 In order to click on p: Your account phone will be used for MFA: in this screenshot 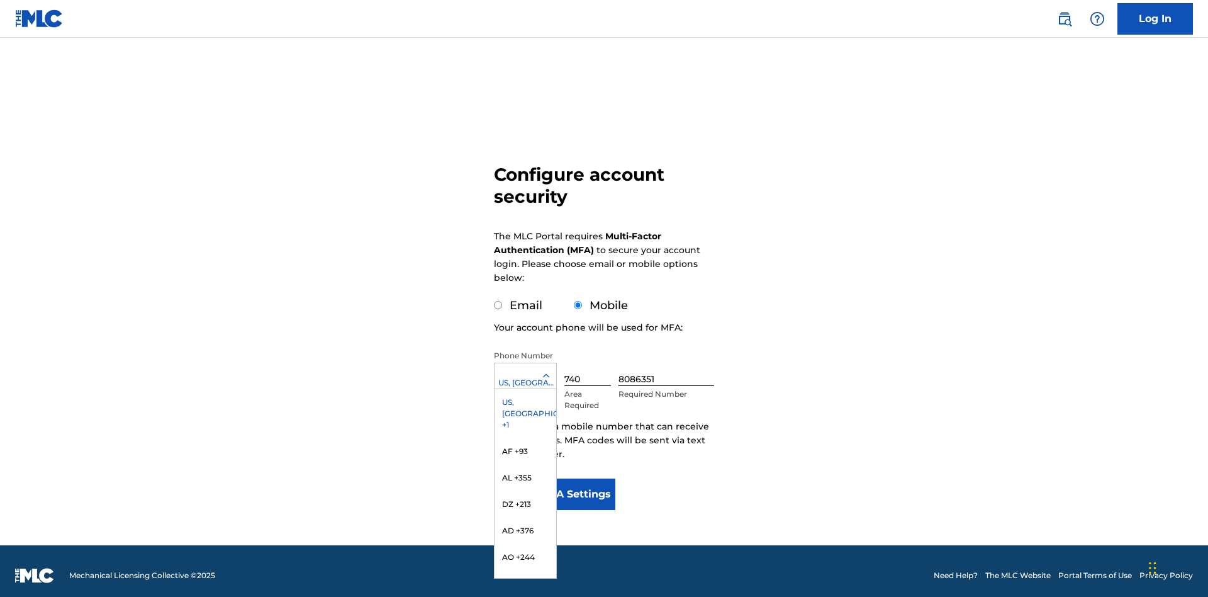, I will do `click(589, 327)`.